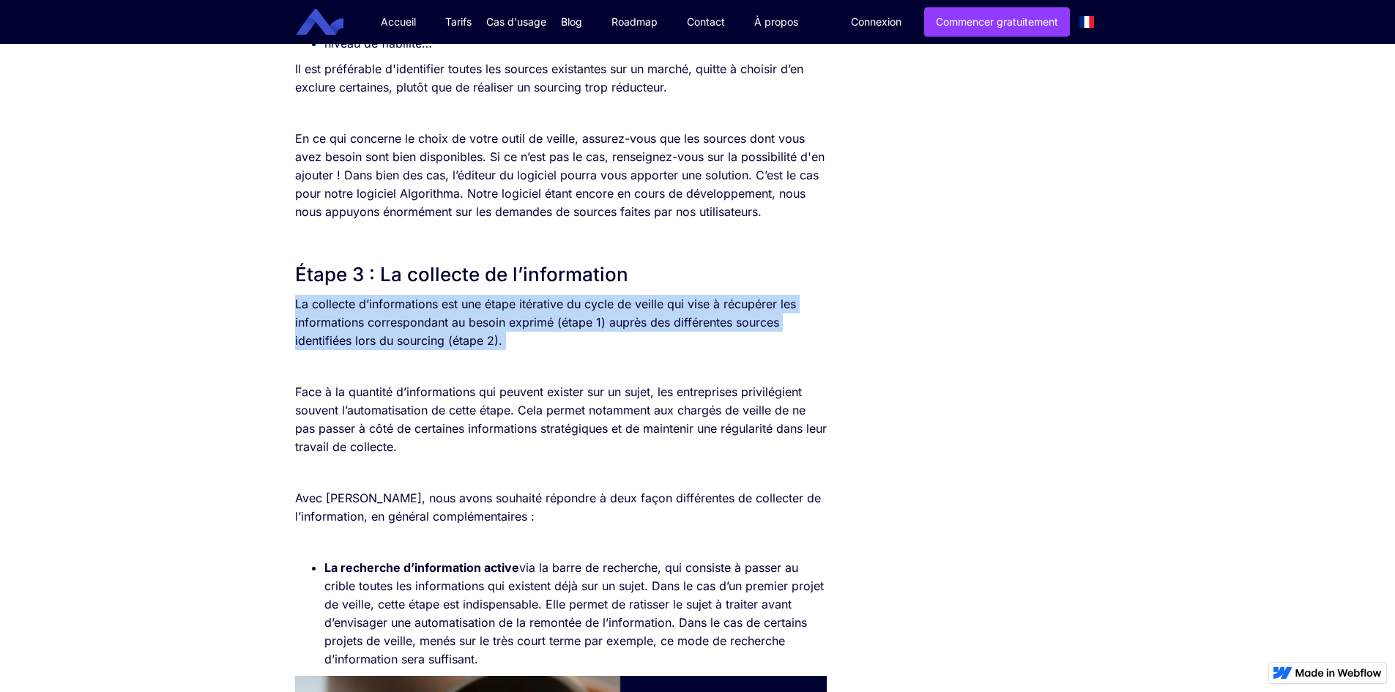 The image size is (1395, 692). Describe the element at coordinates (1338, 673) in the screenshot. I see `img: Made in Webflow` at that location.